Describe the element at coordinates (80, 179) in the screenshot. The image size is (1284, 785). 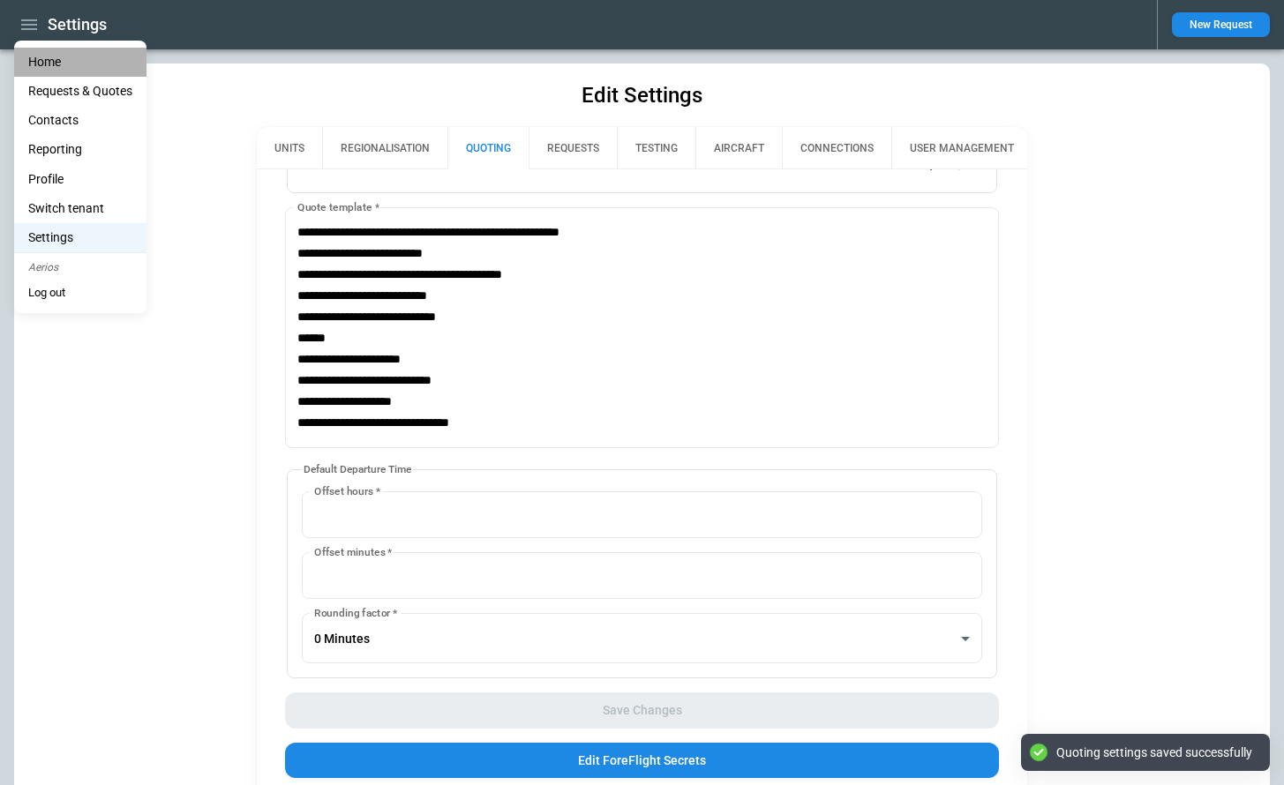
I see `li: Profile` at that location.